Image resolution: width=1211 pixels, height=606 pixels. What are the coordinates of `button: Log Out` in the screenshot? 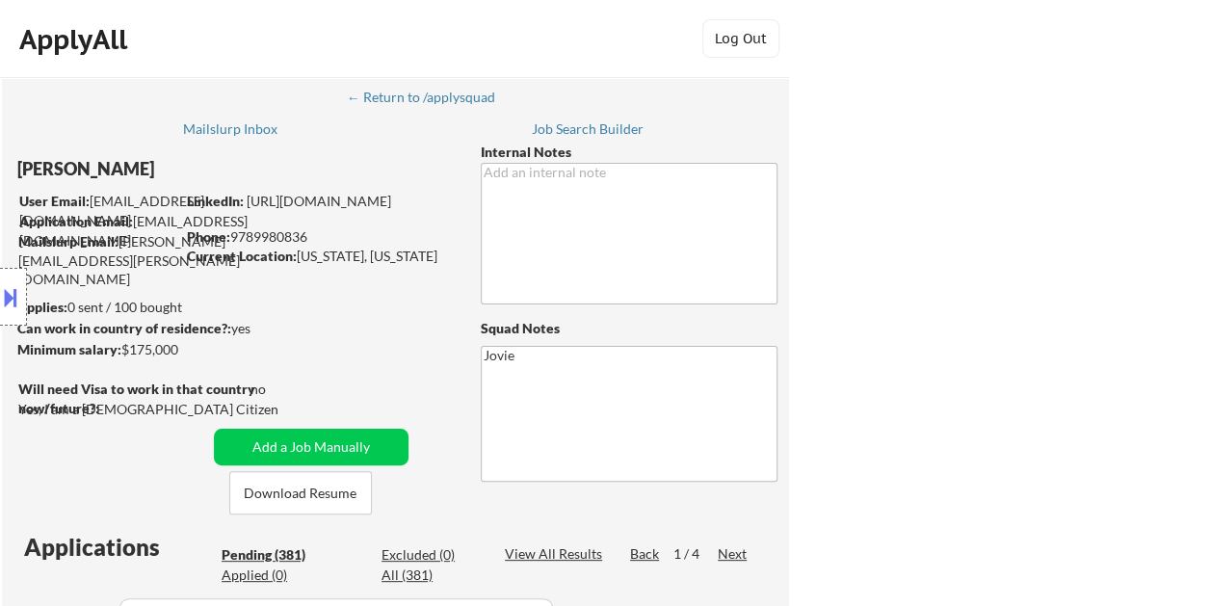 It's located at (741, 39).